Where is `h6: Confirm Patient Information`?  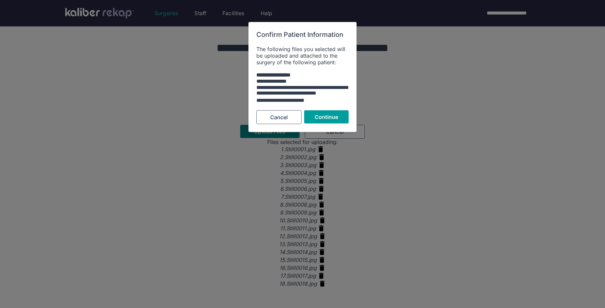
h6: Confirm Patient Information is located at coordinates (303, 34).